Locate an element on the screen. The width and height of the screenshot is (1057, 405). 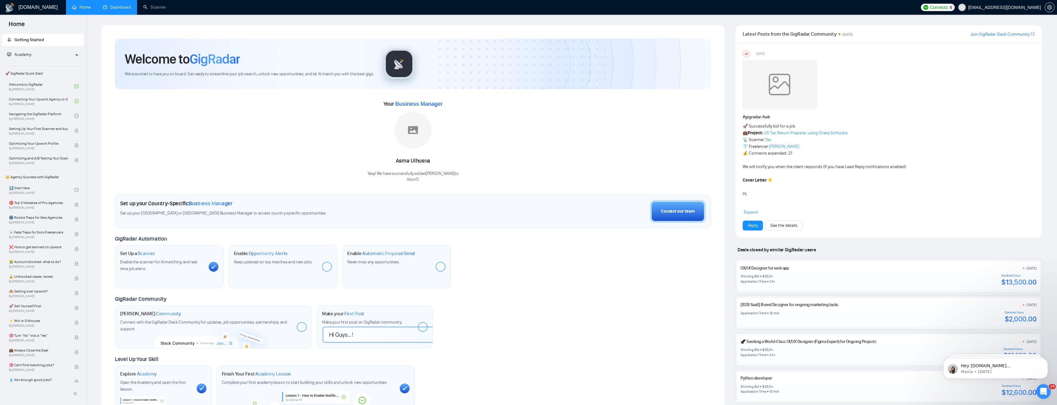
span: 🎯 Turn “No” into a “Yes” is located at coordinates (38, 336).